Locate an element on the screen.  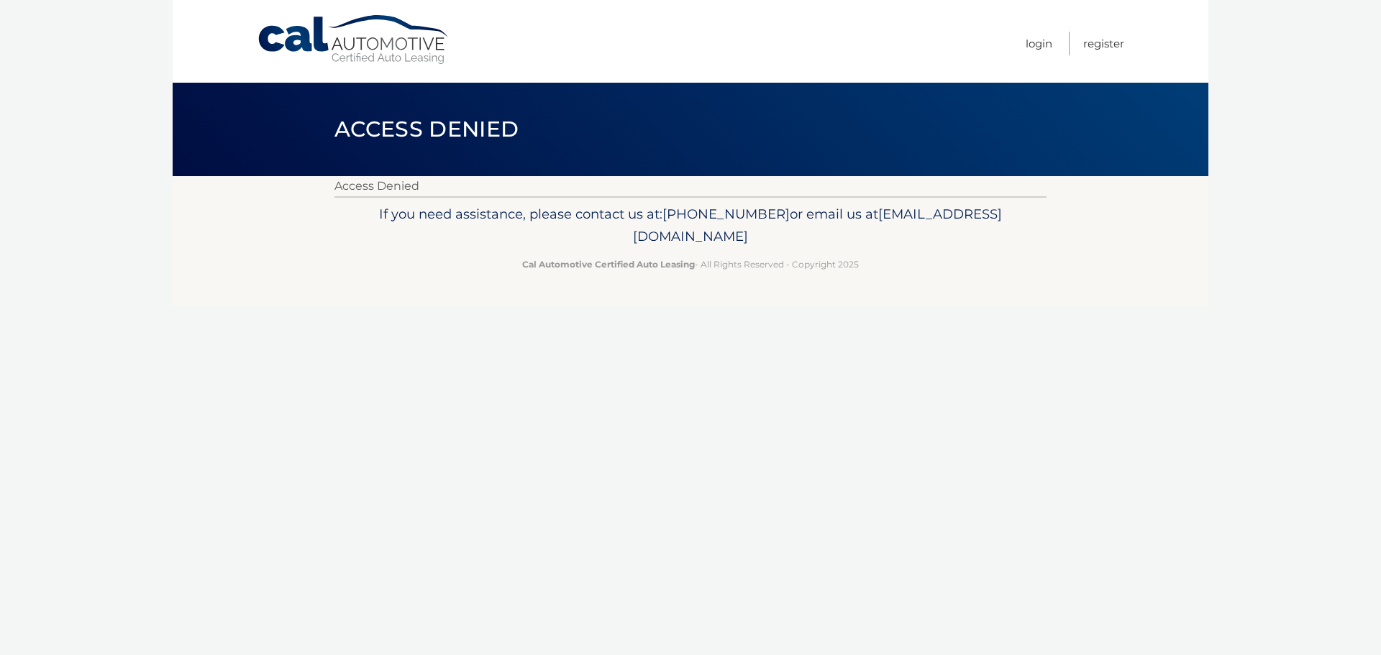
a: Login is located at coordinates (1038, 43).